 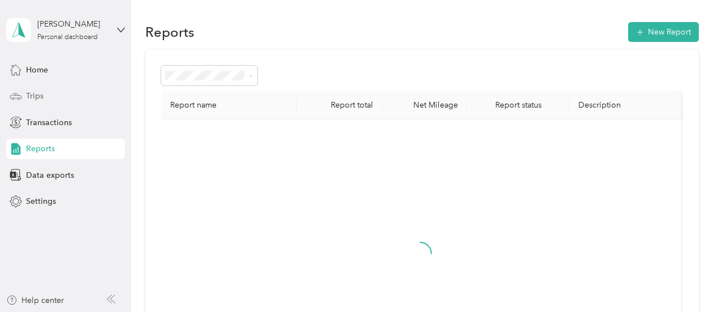 I want to click on th: Net Mileage, so click(x=425, y=105).